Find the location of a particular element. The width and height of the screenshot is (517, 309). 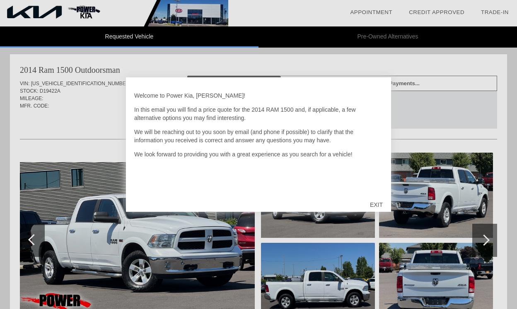

a: Trade-In is located at coordinates (495, 12).